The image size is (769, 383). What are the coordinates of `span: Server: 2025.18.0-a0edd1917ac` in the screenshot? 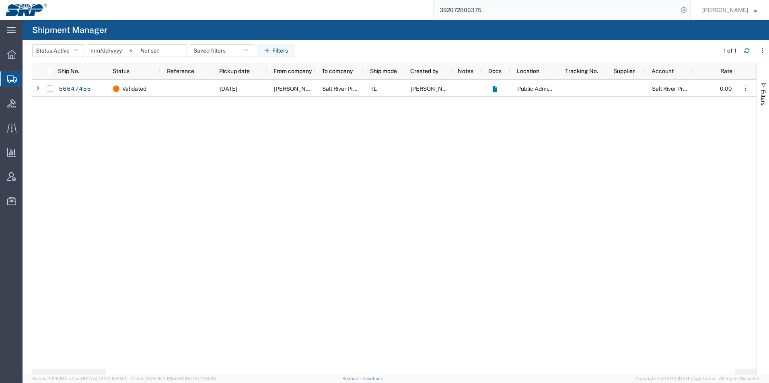 It's located at (80, 379).